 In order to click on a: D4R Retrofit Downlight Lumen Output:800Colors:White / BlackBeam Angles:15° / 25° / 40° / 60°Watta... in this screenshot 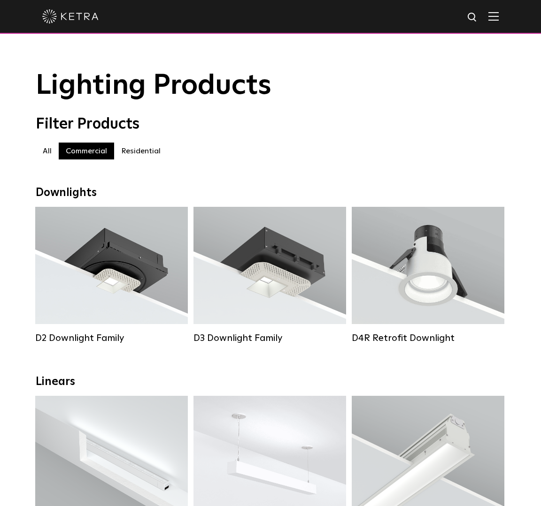, I will do `click(428, 276)`.